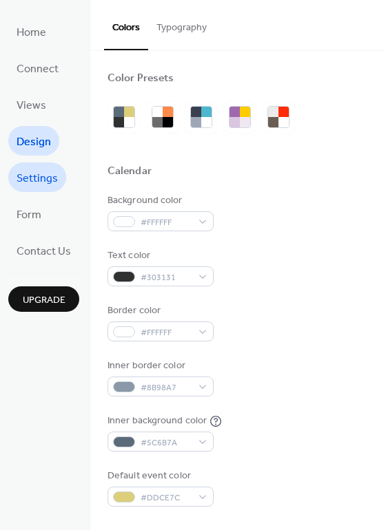 Image resolution: width=386 pixels, height=530 pixels. What do you see at coordinates (29, 215) in the screenshot?
I see `span: Form` at bounding box center [29, 215].